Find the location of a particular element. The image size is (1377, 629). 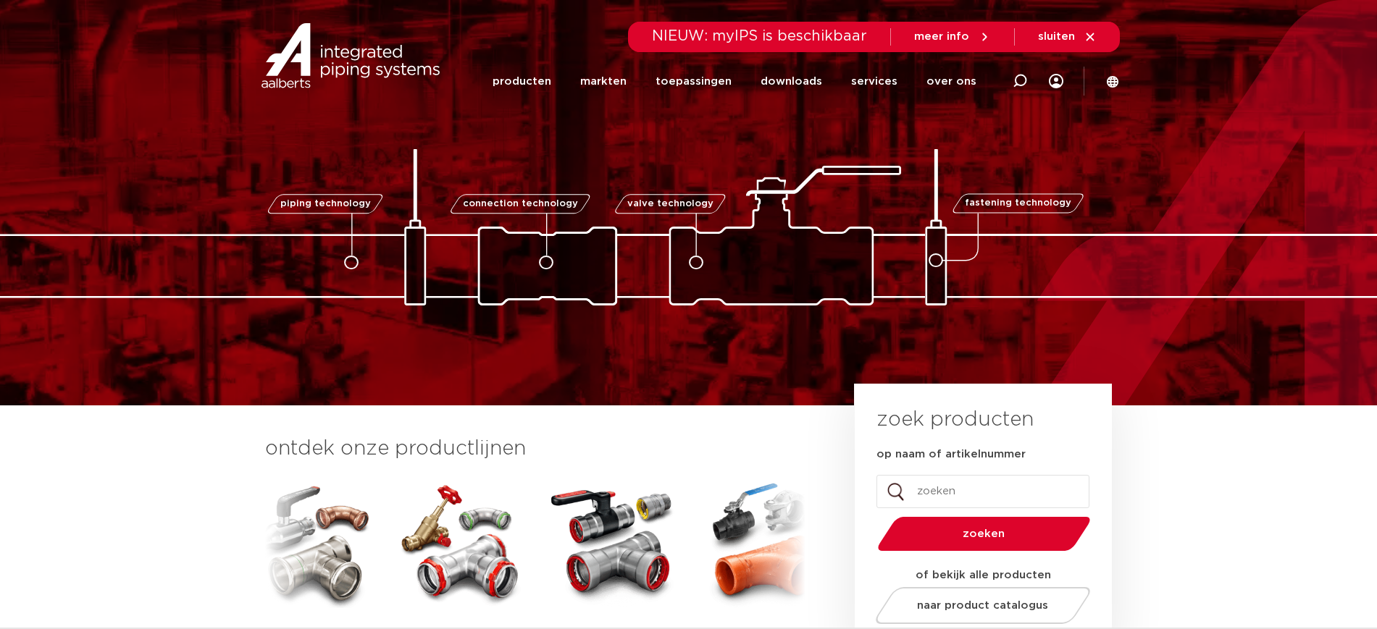

button: zoeken is located at coordinates (983, 534).